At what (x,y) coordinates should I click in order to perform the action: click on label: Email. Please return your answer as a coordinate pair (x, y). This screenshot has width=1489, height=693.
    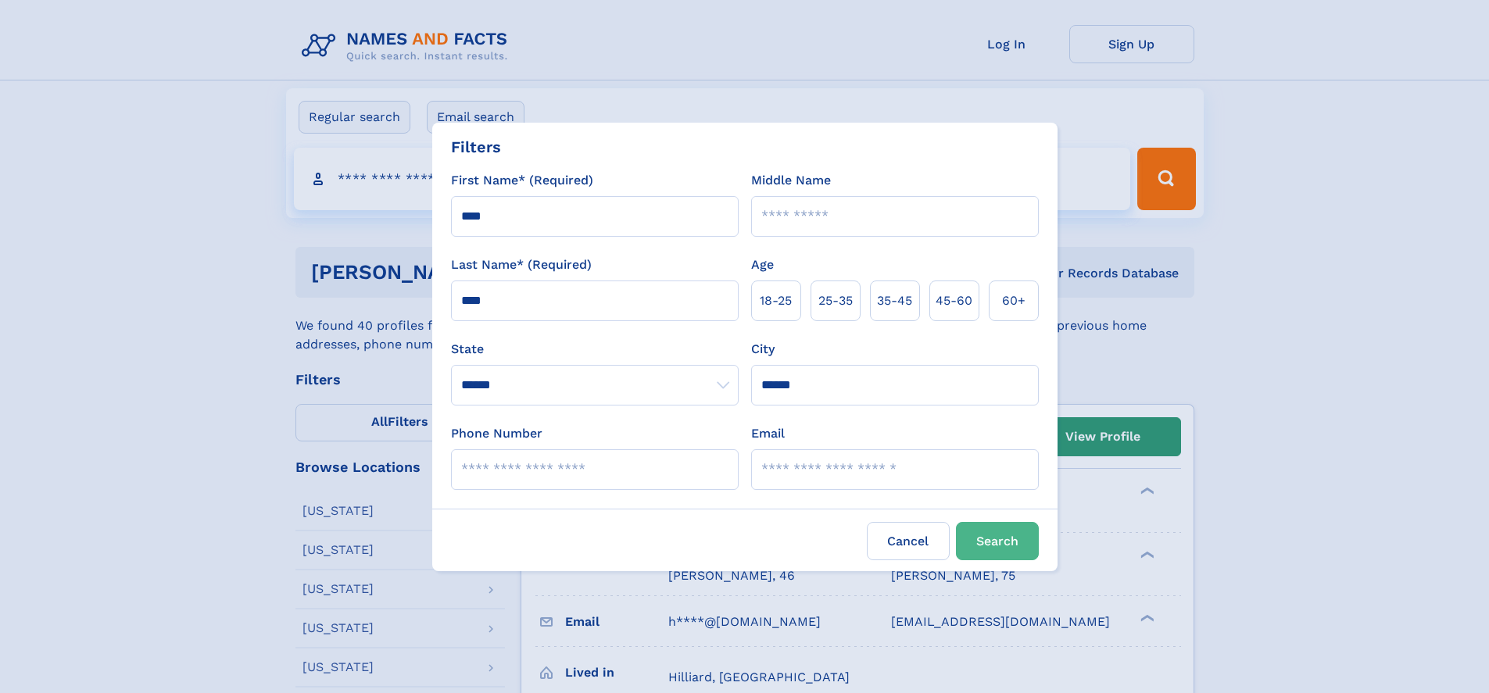
    Looking at the image, I should click on (768, 434).